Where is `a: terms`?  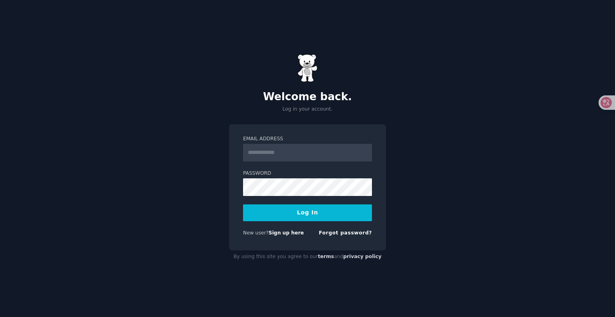
a: terms is located at coordinates (326, 256).